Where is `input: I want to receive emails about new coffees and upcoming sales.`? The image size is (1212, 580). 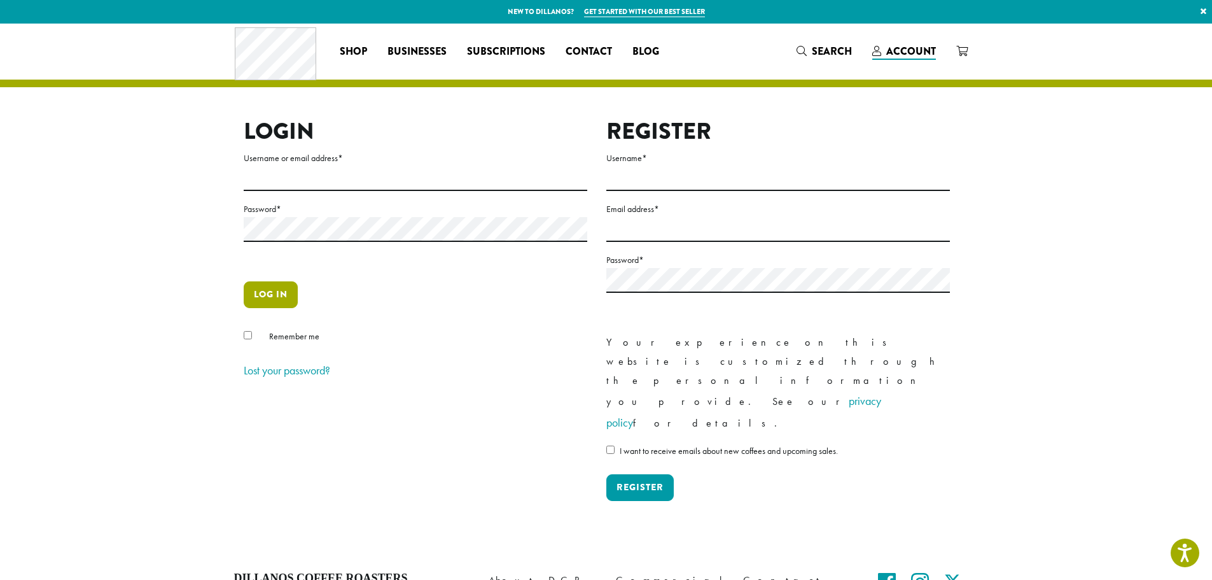
input: I want to receive emails about new coffees and upcoming sales. is located at coordinates (610, 449).